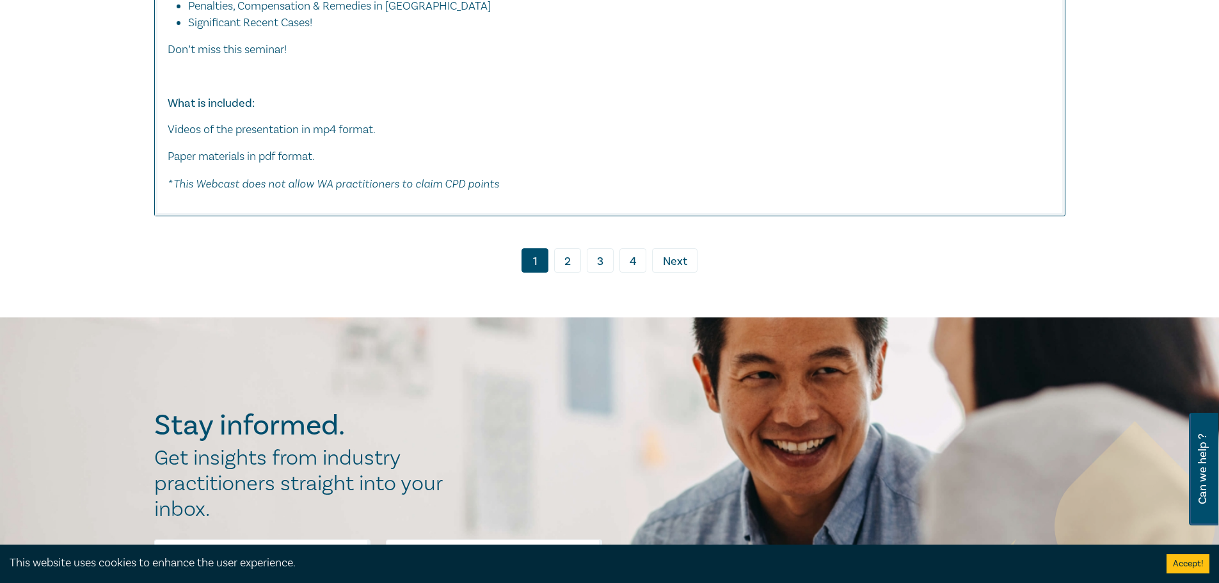  What do you see at coordinates (333, 183) in the screenshot?
I see `em: * This Webcast does not allow WA practitioners to claim CPD points` at bounding box center [333, 183].